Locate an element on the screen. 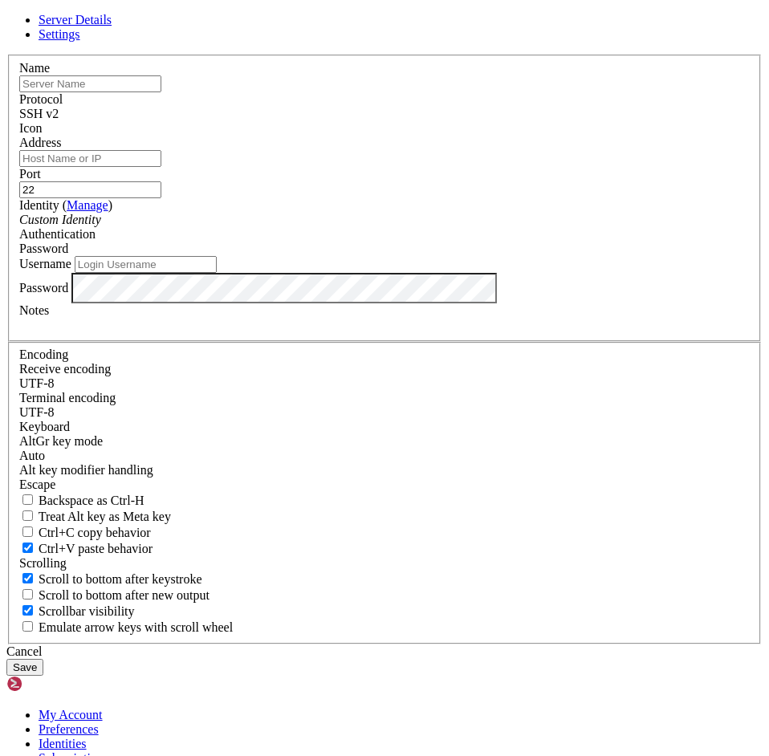  label: Notes is located at coordinates (34, 310).